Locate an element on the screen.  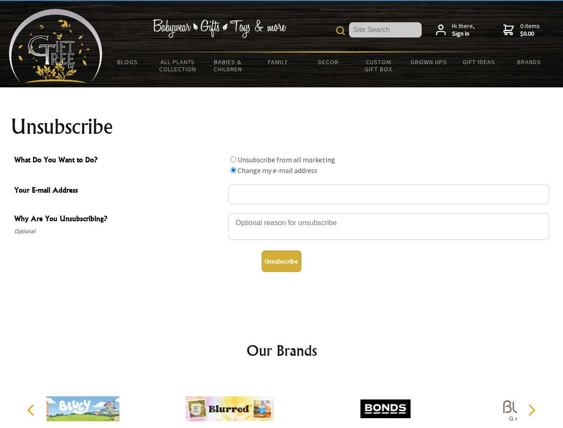
button: Previous is located at coordinates (32, 410).